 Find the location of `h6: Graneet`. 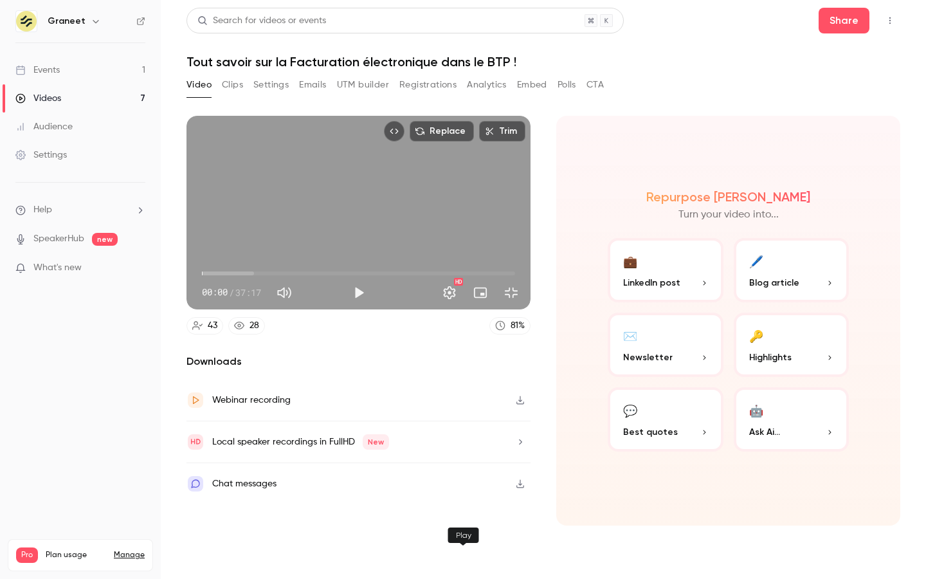

h6: Graneet is located at coordinates (66, 21).